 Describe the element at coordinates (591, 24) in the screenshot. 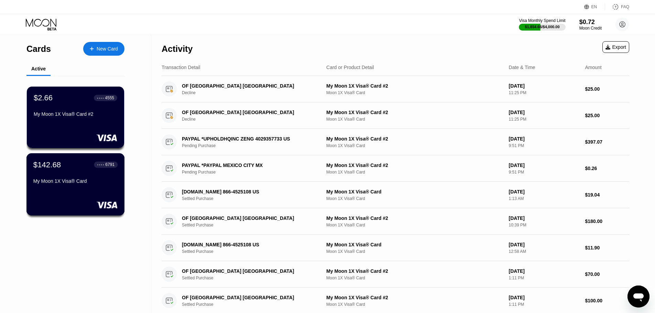

I see `div: $0.72Moon Credit` at that location.